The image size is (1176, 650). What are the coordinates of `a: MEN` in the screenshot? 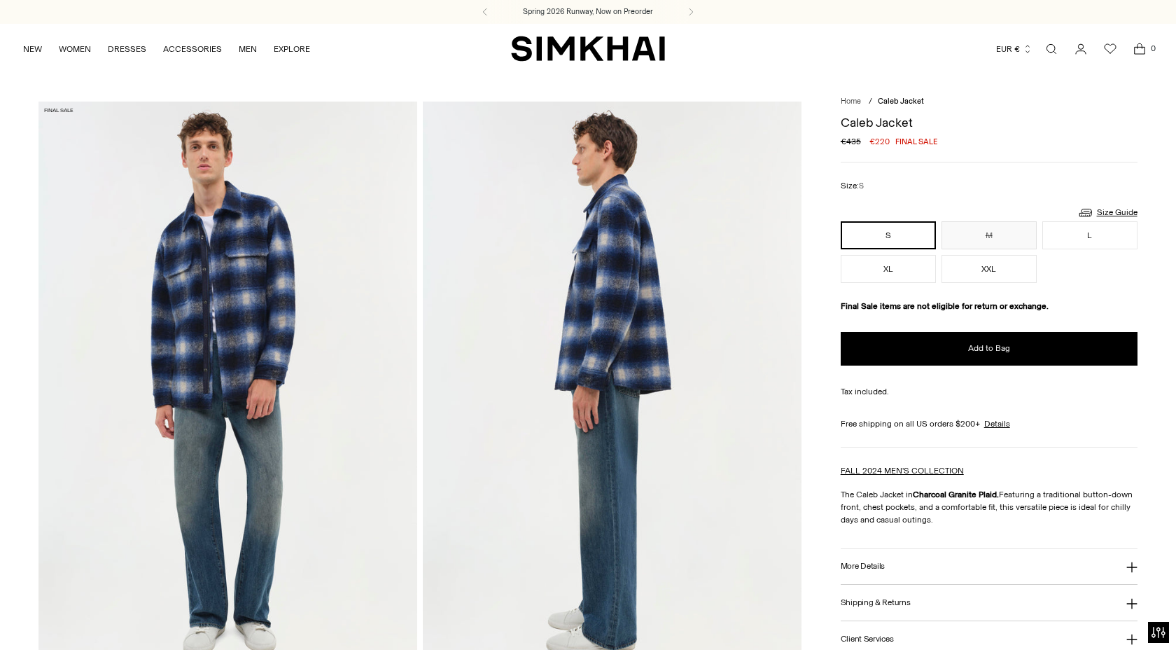 It's located at (248, 49).